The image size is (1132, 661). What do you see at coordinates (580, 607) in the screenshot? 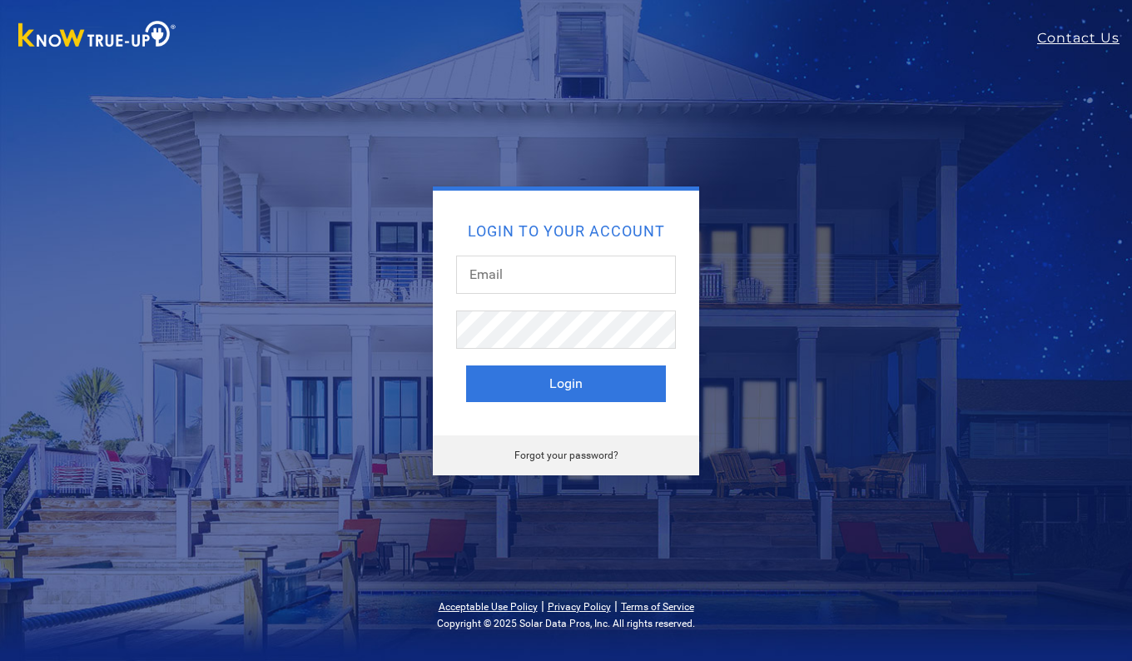
I see `a: Privacy Policy` at bounding box center [580, 607].